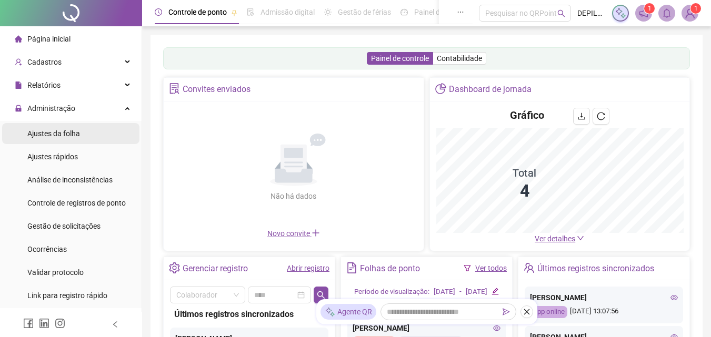  What do you see at coordinates (529, 268) in the screenshot?
I see `span: team` at bounding box center [529, 268].